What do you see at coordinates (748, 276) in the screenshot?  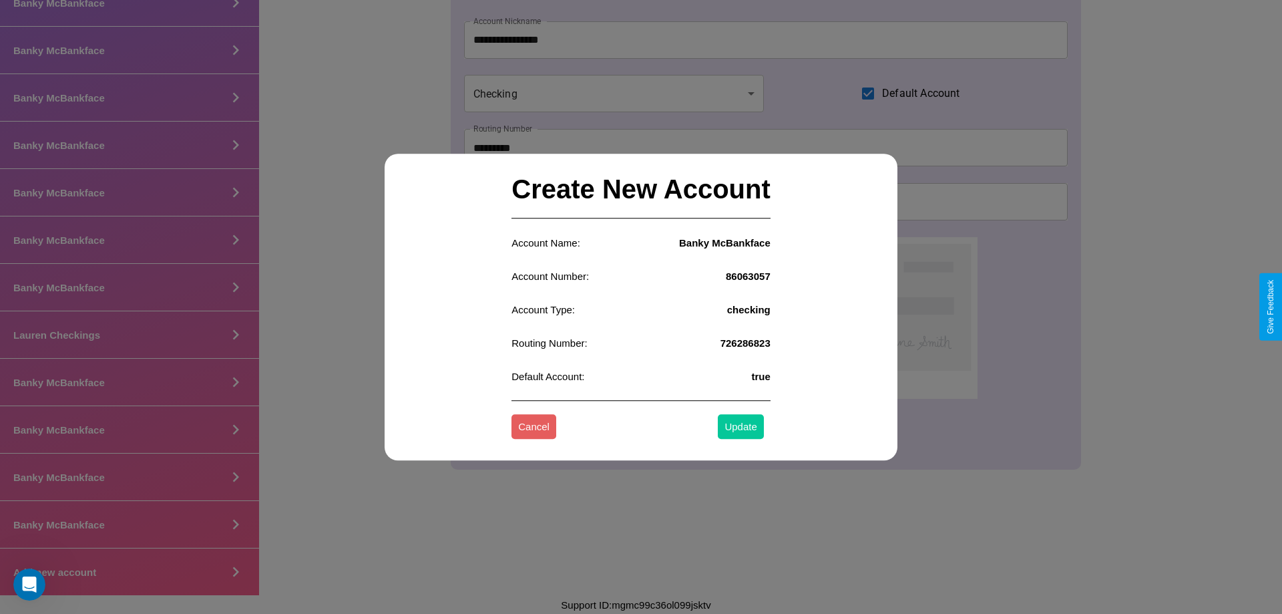 I see `h4: 86063057` at bounding box center [748, 276].